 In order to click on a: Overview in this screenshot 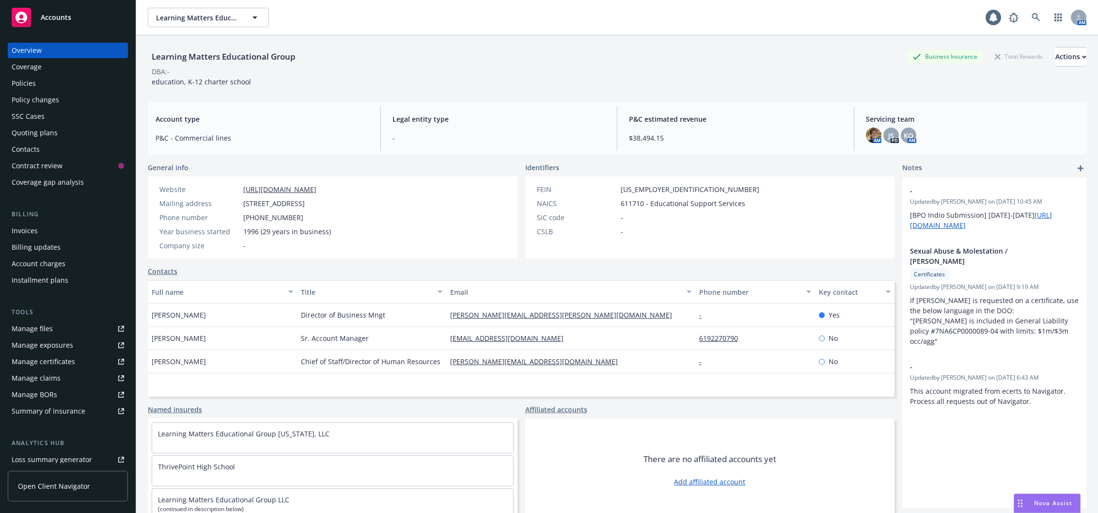, I will do `click(68, 50)`.